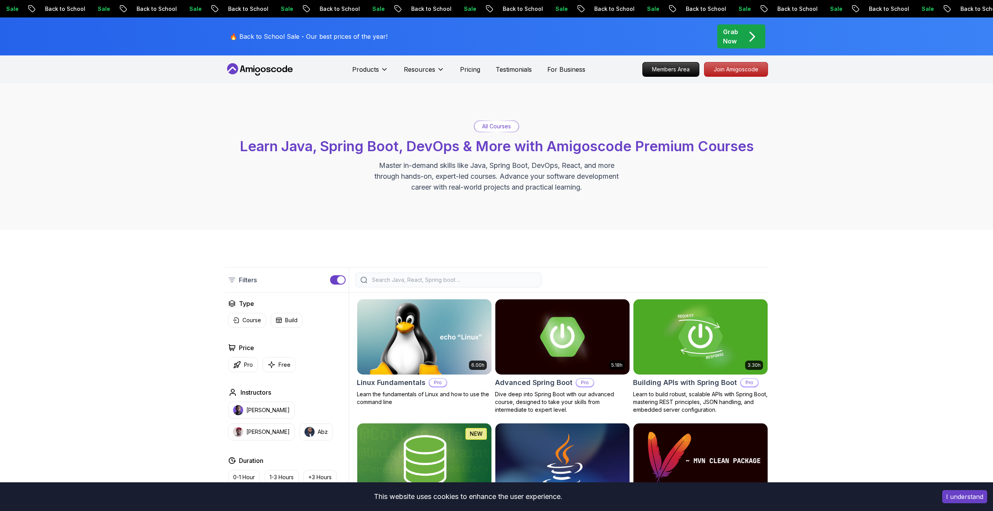 This screenshot has width=993, height=511. Describe the element at coordinates (671, 69) in the screenshot. I see `p: Members Area` at that location.